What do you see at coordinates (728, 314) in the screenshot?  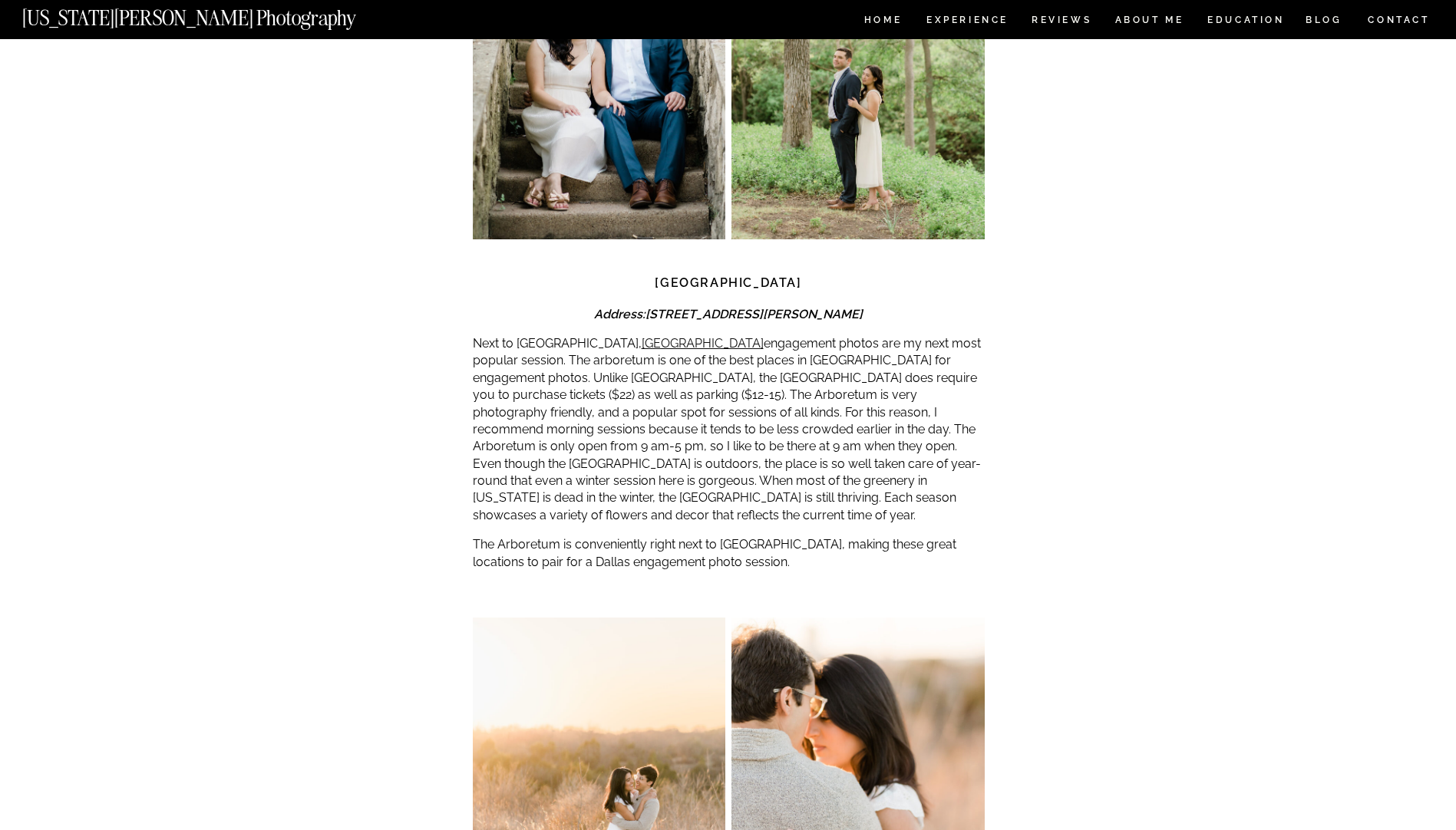 I see `em: Address:` at bounding box center [728, 314].